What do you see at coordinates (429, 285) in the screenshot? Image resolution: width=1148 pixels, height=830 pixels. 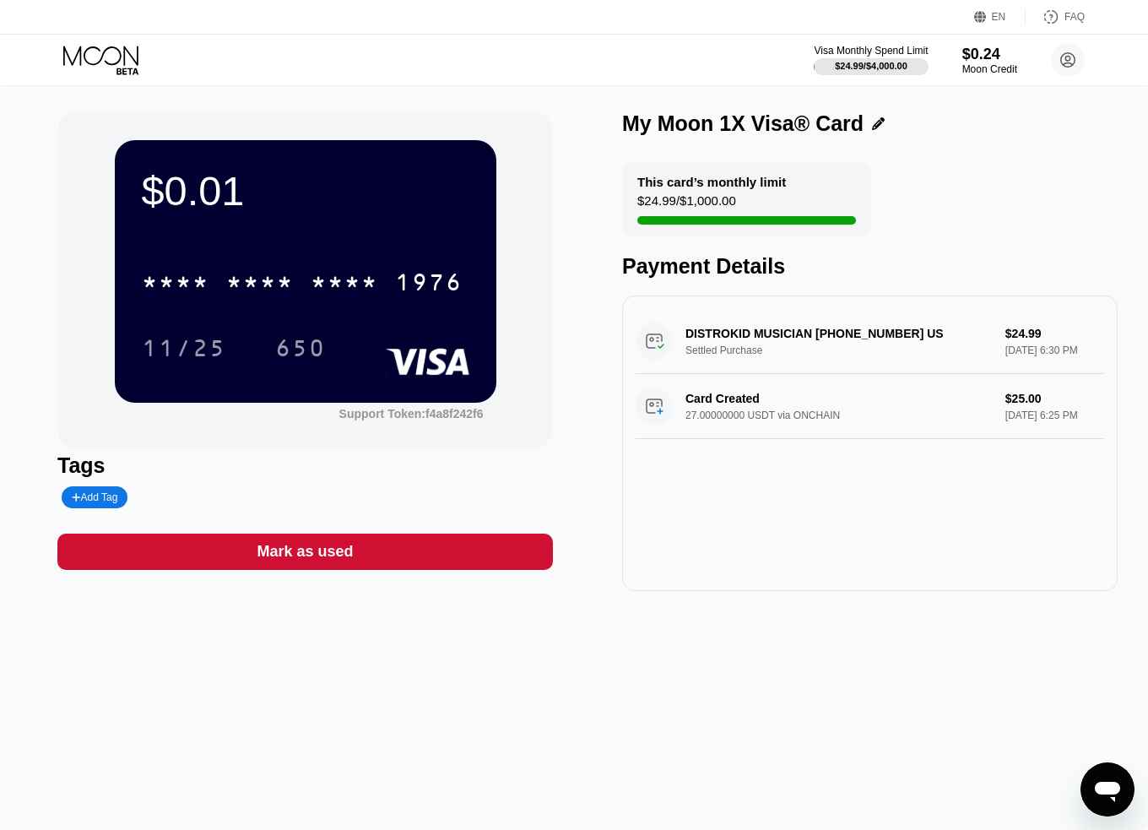 I see `div: 1976` at bounding box center [429, 285].